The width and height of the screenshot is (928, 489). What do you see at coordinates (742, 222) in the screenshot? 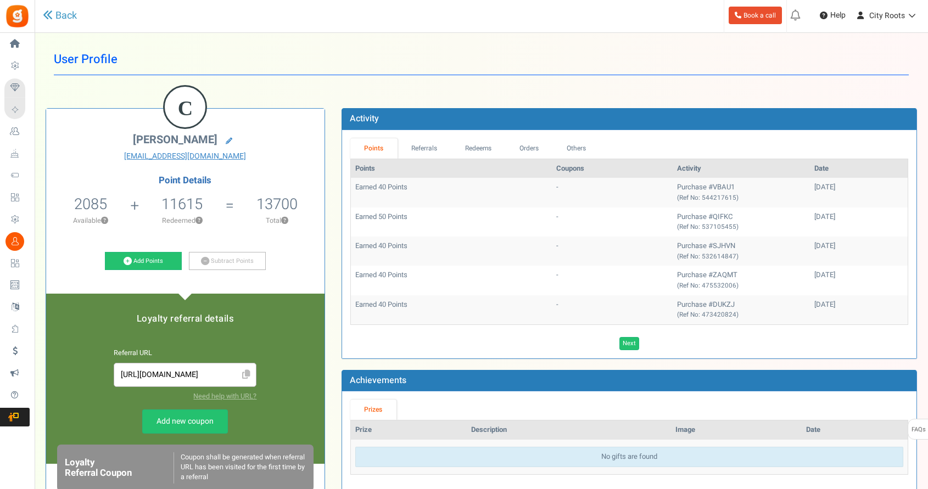
I see `td: Purchase #QIFKC` at bounding box center [742, 222].